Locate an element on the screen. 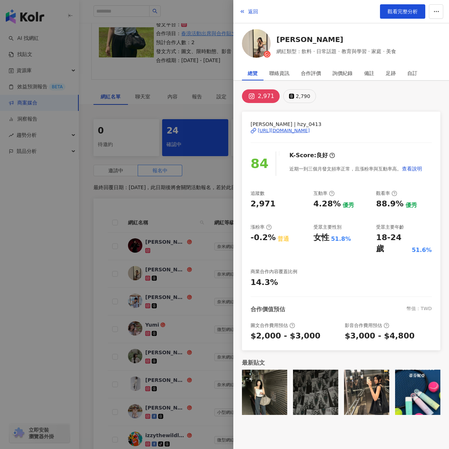 The width and height of the screenshot is (449, 449). div: 合作價值預估 is located at coordinates (268, 310).